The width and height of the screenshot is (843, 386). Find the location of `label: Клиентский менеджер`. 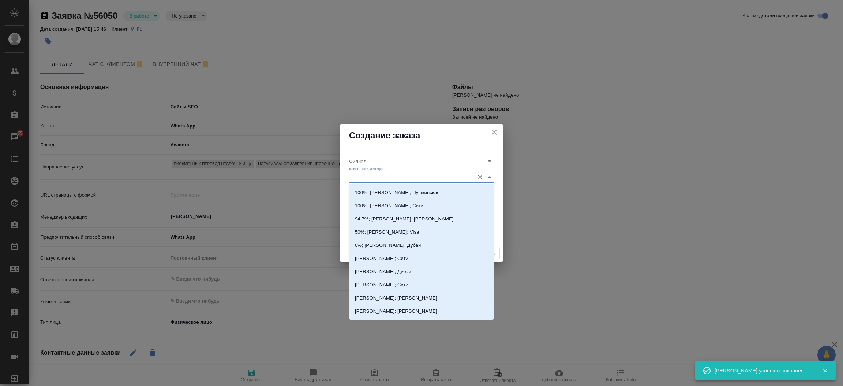

label: Клиентский менеджер is located at coordinates (368, 169).